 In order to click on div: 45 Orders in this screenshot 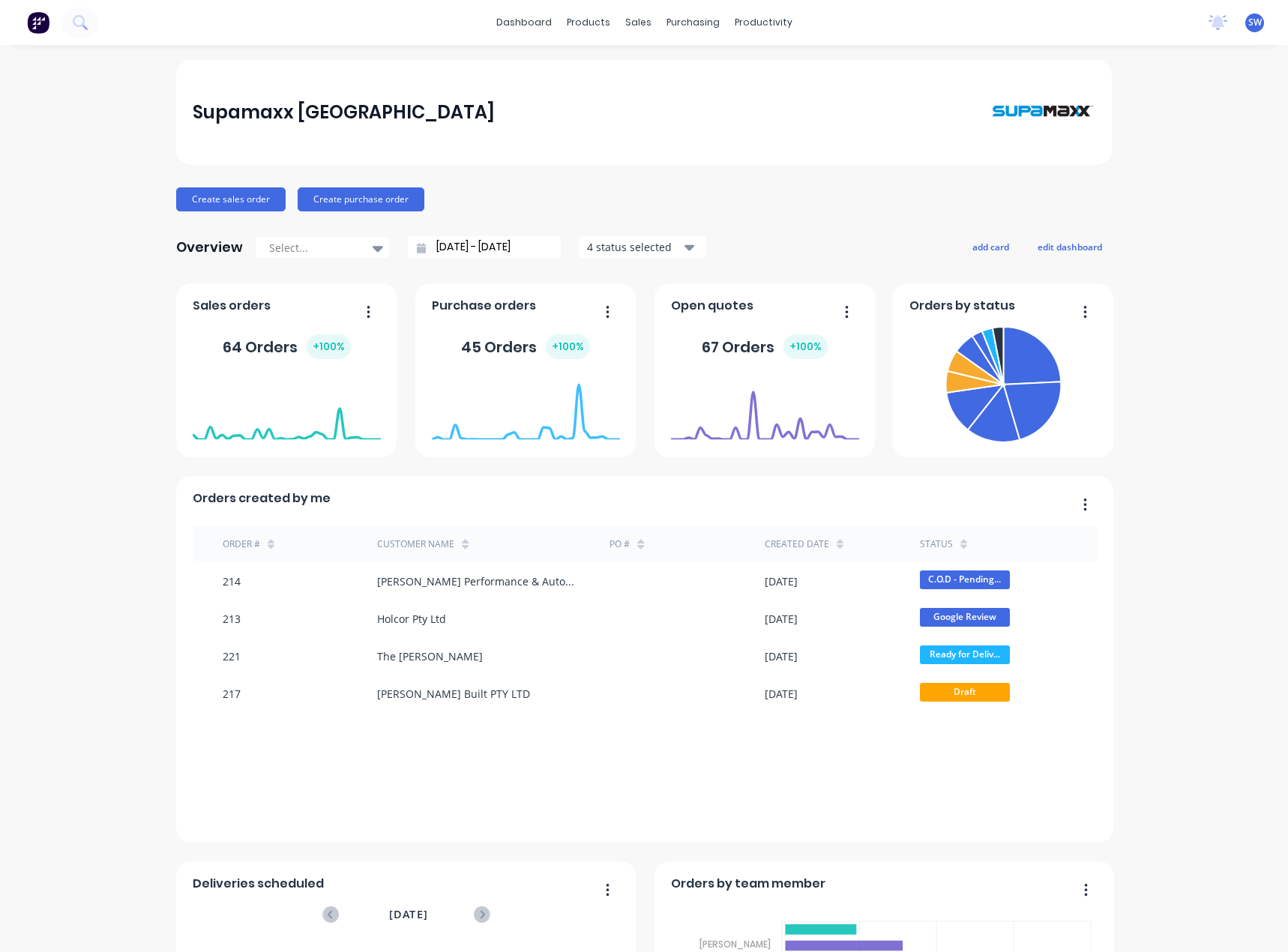, I will do `click(525, 346)`.